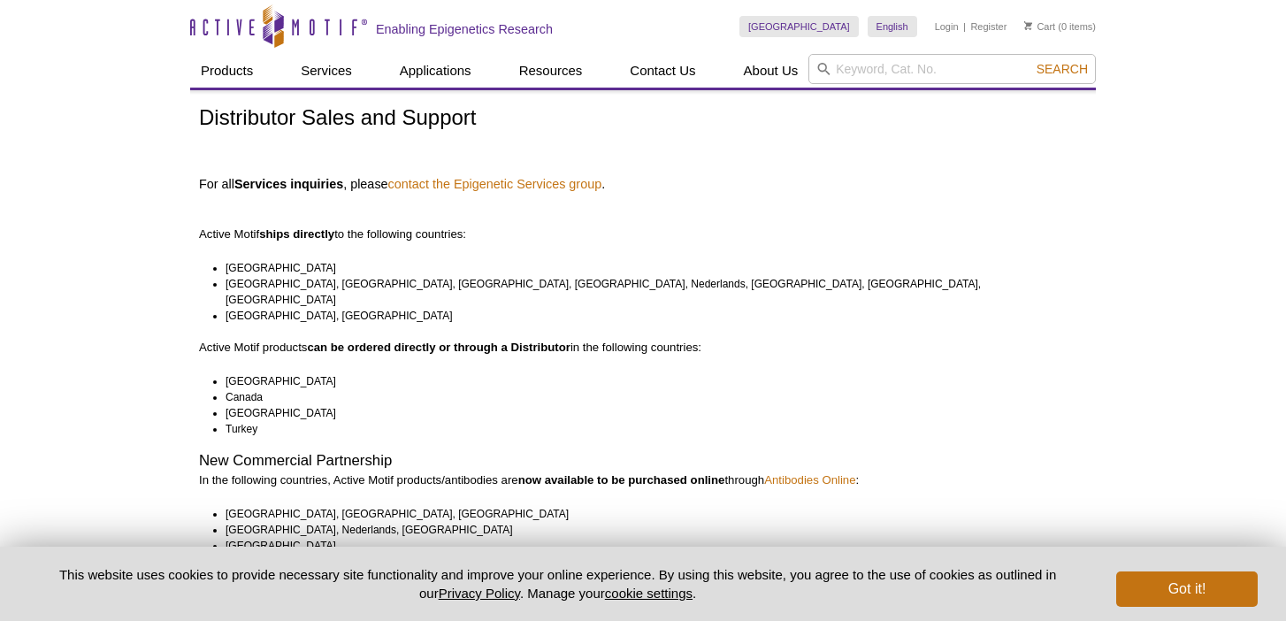 The width and height of the screenshot is (1286, 621). I want to click on p: In the following countries, Active Motif products/antibodies are through :, so click(643, 480).